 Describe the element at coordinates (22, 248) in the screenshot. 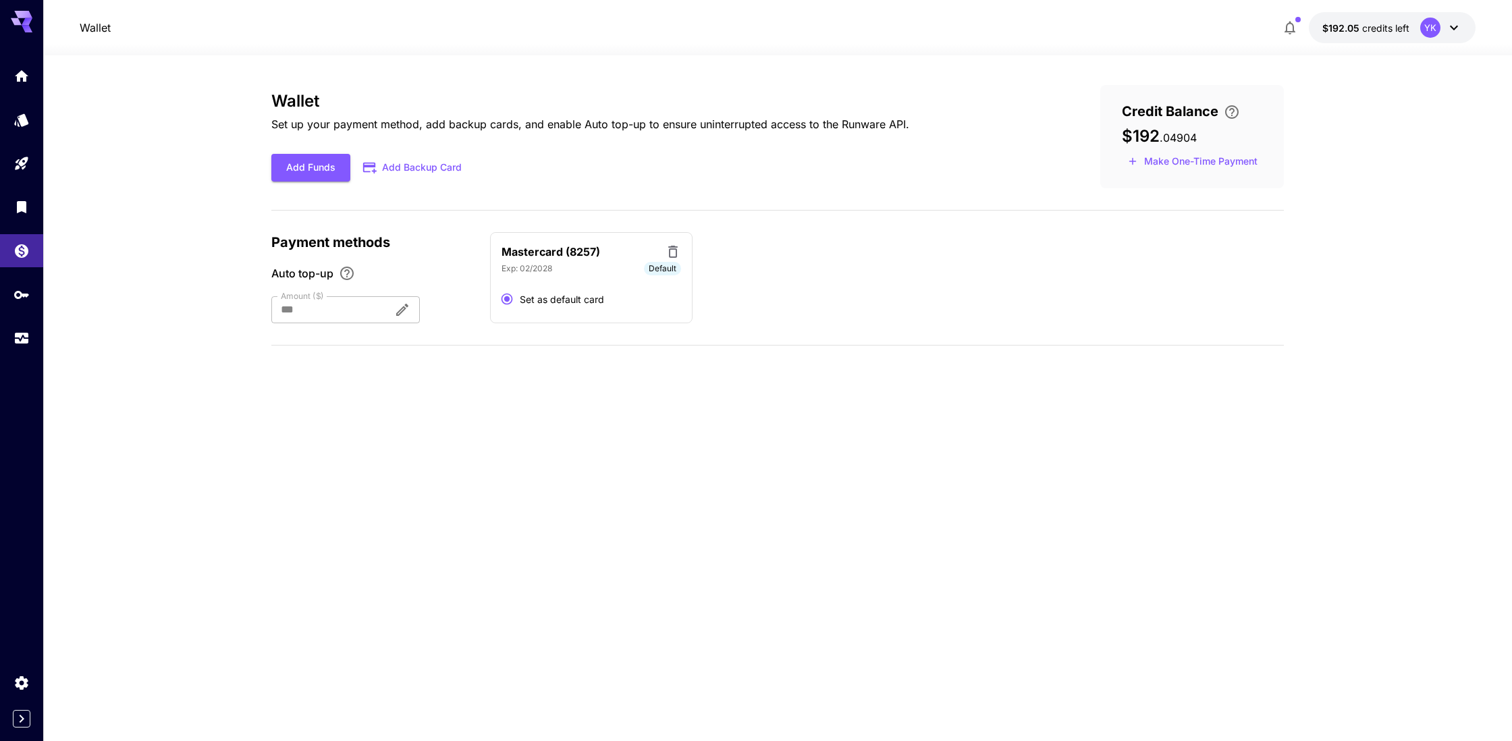

I see `div: Wallet` at that location.